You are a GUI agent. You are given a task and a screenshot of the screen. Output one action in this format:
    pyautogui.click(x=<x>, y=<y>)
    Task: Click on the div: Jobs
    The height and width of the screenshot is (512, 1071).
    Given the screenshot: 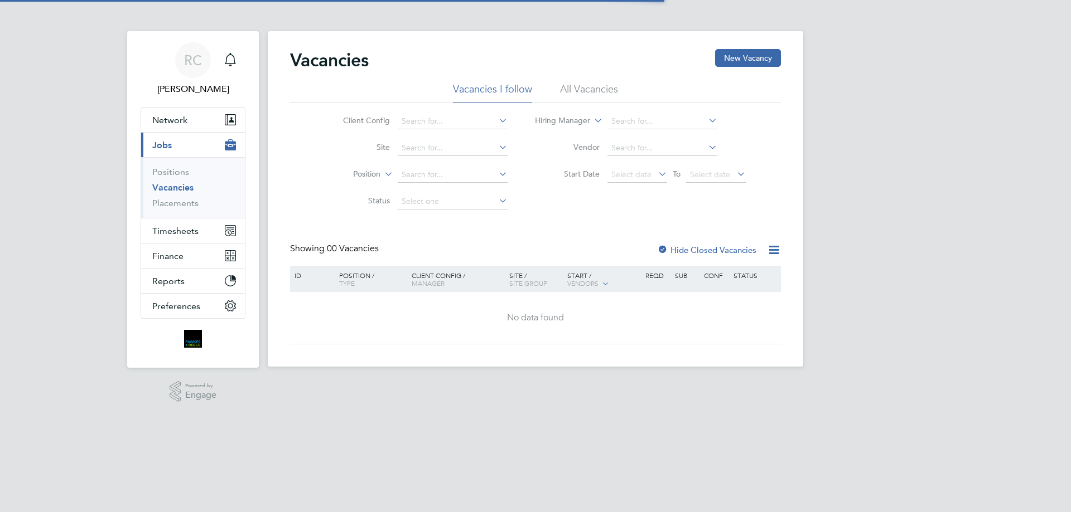 What is the action you would take?
    pyautogui.click(x=193, y=187)
    